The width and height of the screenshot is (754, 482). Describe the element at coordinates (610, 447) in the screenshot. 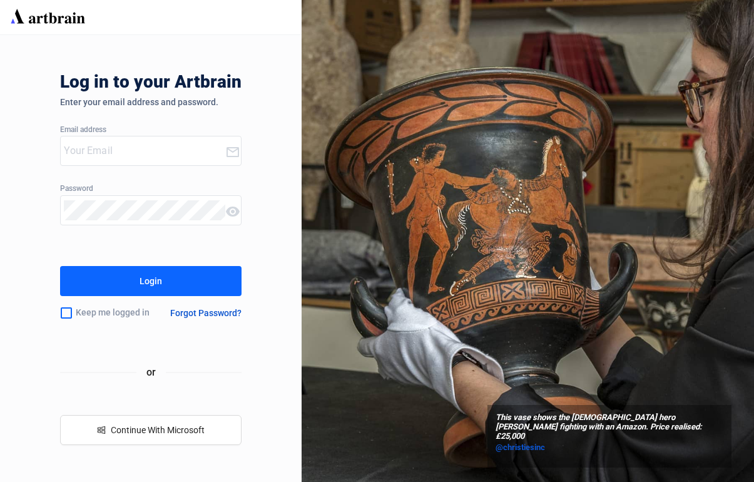

I see `a: @christiesinc` at that location.